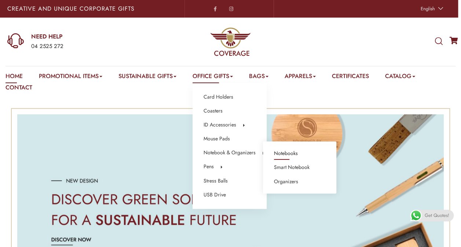 This screenshot has width=461, height=247. What do you see at coordinates (220, 125) in the screenshot?
I see `a: ID Accessories` at bounding box center [220, 125].